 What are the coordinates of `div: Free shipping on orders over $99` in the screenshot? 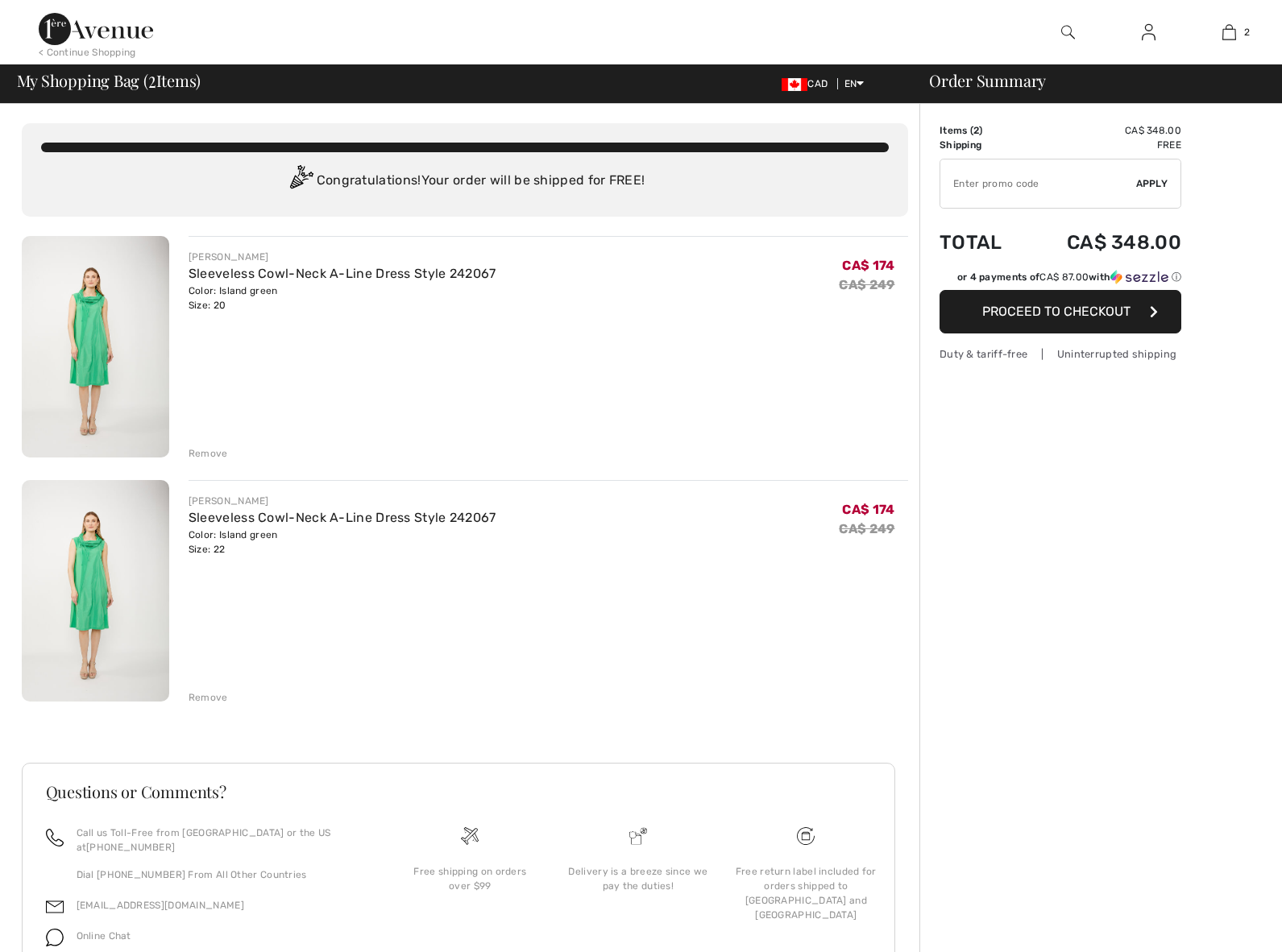 It's located at (470, 879).